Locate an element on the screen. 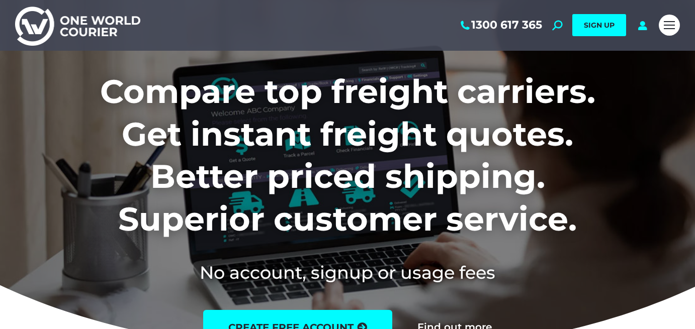 Image resolution: width=695 pixels, height=329 pixels. img: One World Courier is located at coordinates (77, 25).